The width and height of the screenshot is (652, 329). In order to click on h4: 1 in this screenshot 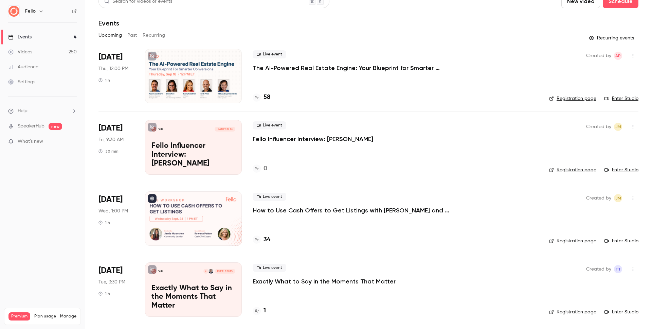, I will do `click(264, 310)`.